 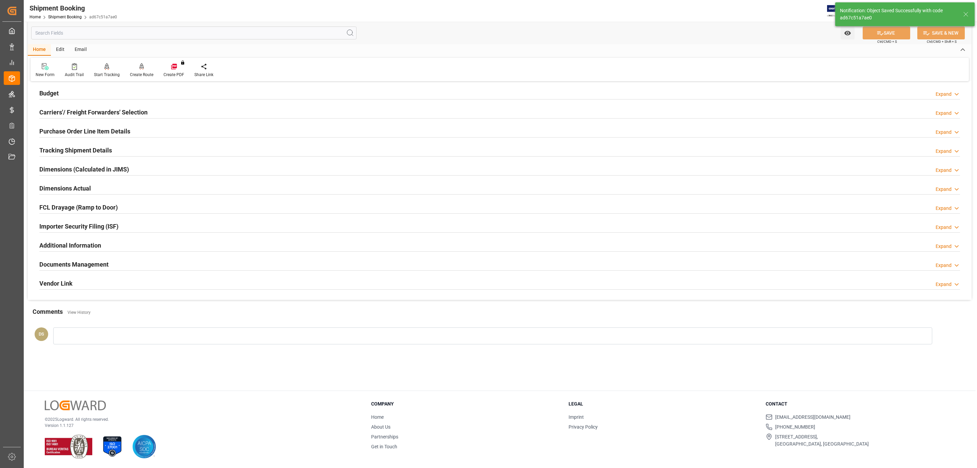 I want to click on h2: FCL Drayage (Ramp to Door), so click(x=78, y=207).